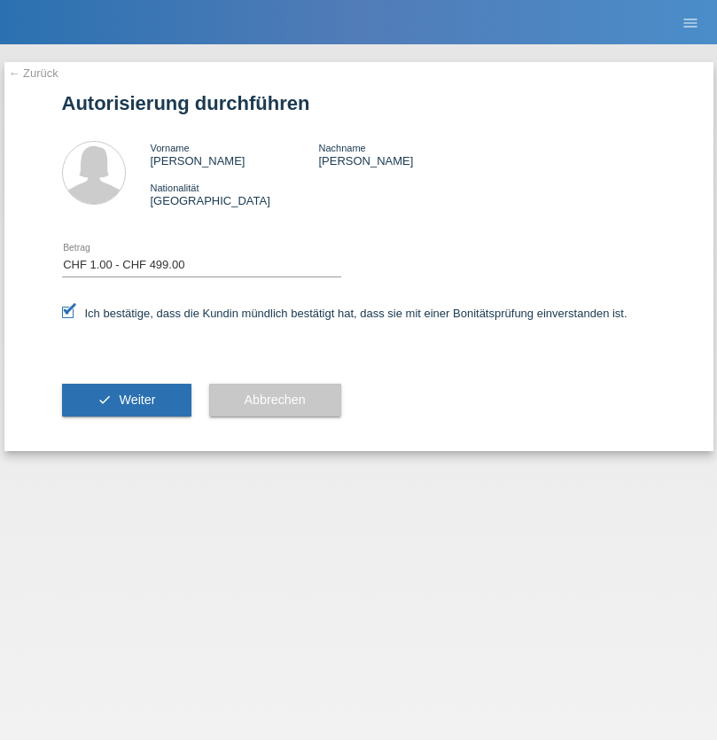 The image size is (717, 740). What do you see at coordinates (275, 400) in the screenshot?
I see `span: Abbrechen` at bounding box center [275, 400].